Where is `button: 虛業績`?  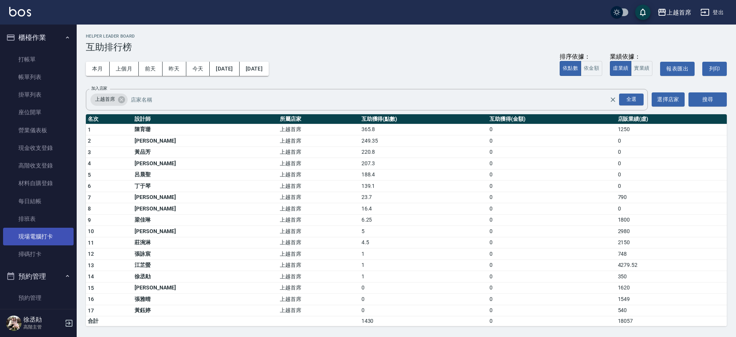 button: 虛業績 is located at coordinates (621, 68).